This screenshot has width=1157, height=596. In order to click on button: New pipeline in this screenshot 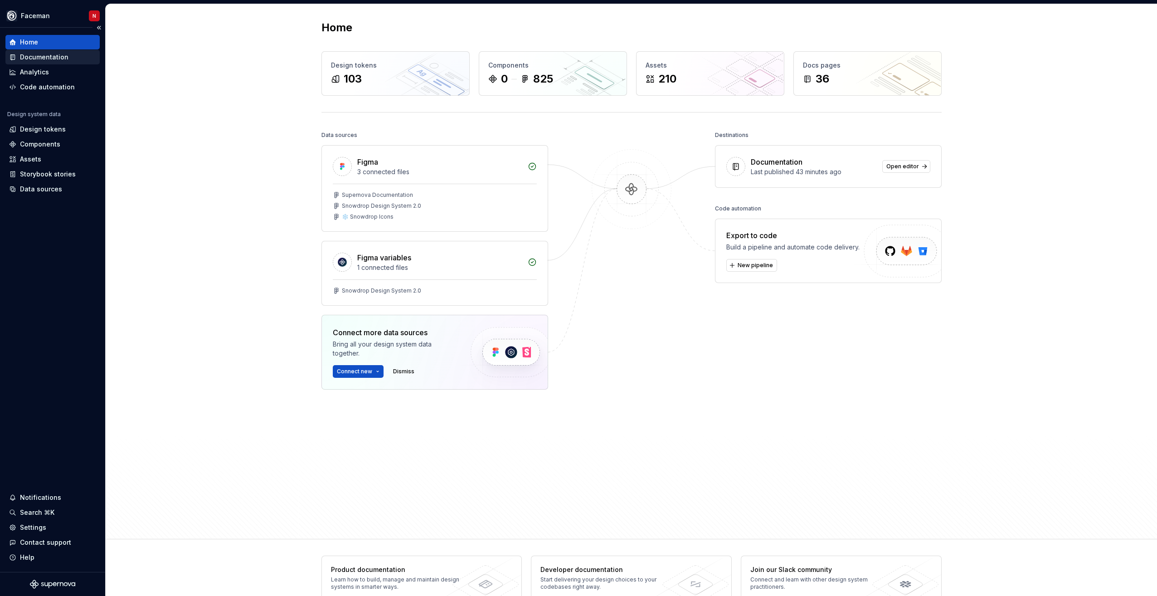, I will do `click(752, 265)`.